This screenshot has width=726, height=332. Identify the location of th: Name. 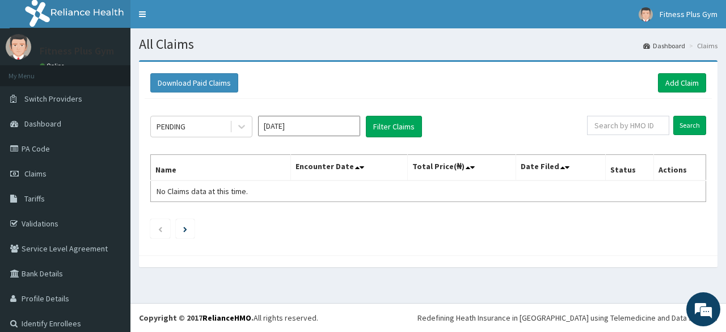
(221, 168).